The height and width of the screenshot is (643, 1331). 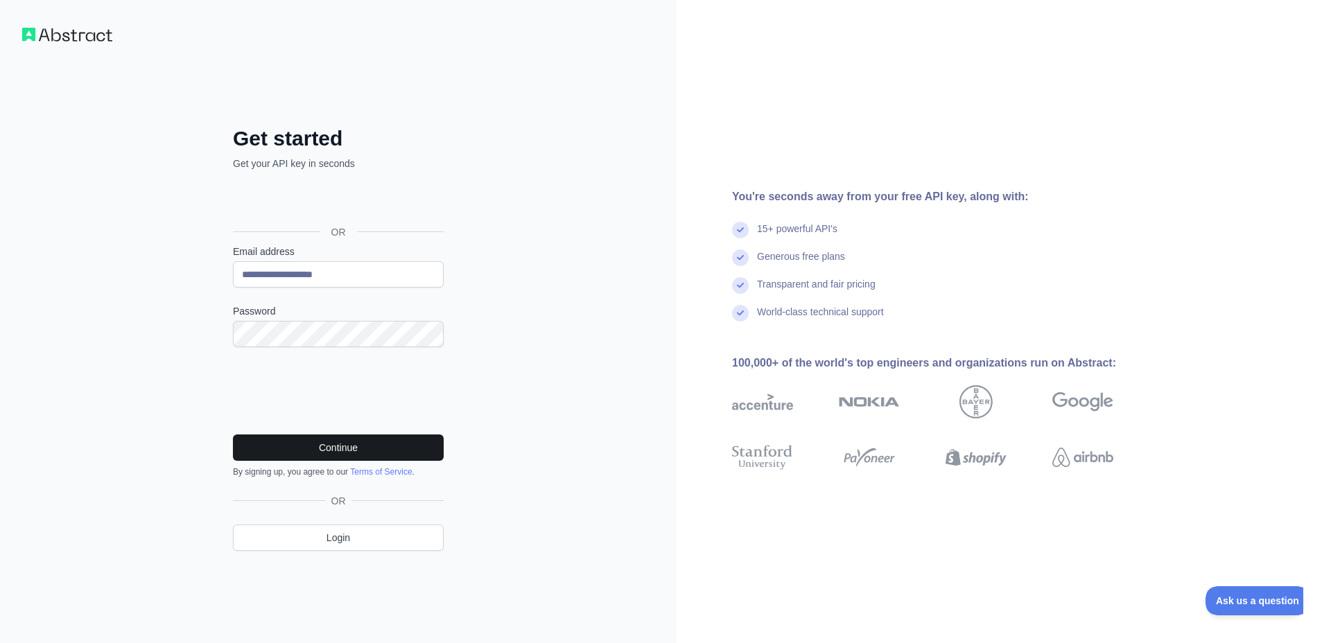 What do you see at coordinates (338, 139) in the screenshot?
I see `h2: Get started` at bounding box center [338, 139].